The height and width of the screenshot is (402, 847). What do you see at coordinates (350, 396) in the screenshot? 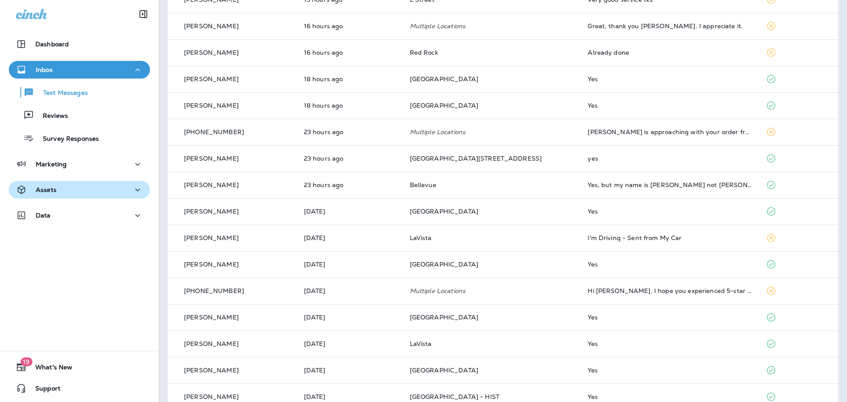
I see `p: Sep 2, 2025 12:52 PM` at bounding box center [350, 396].